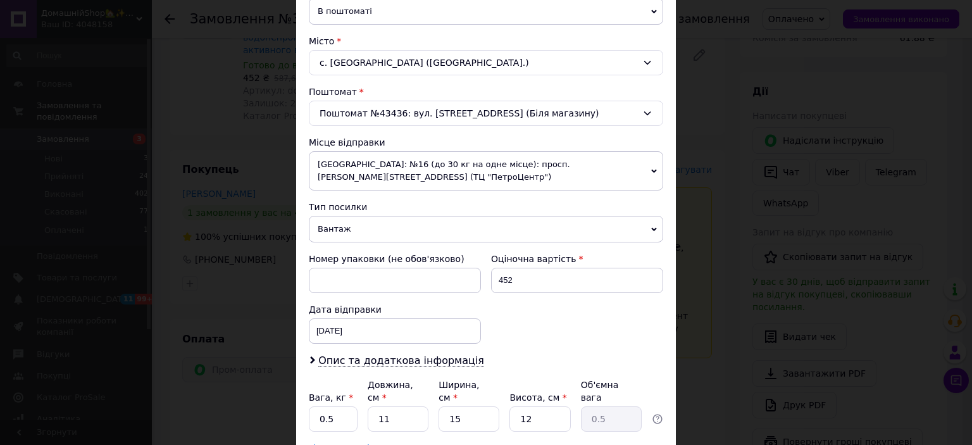 Image resolution: width=972 pixels, height=445 pixels. I want to click on div: Оціночна вартість, so click(577, 259).